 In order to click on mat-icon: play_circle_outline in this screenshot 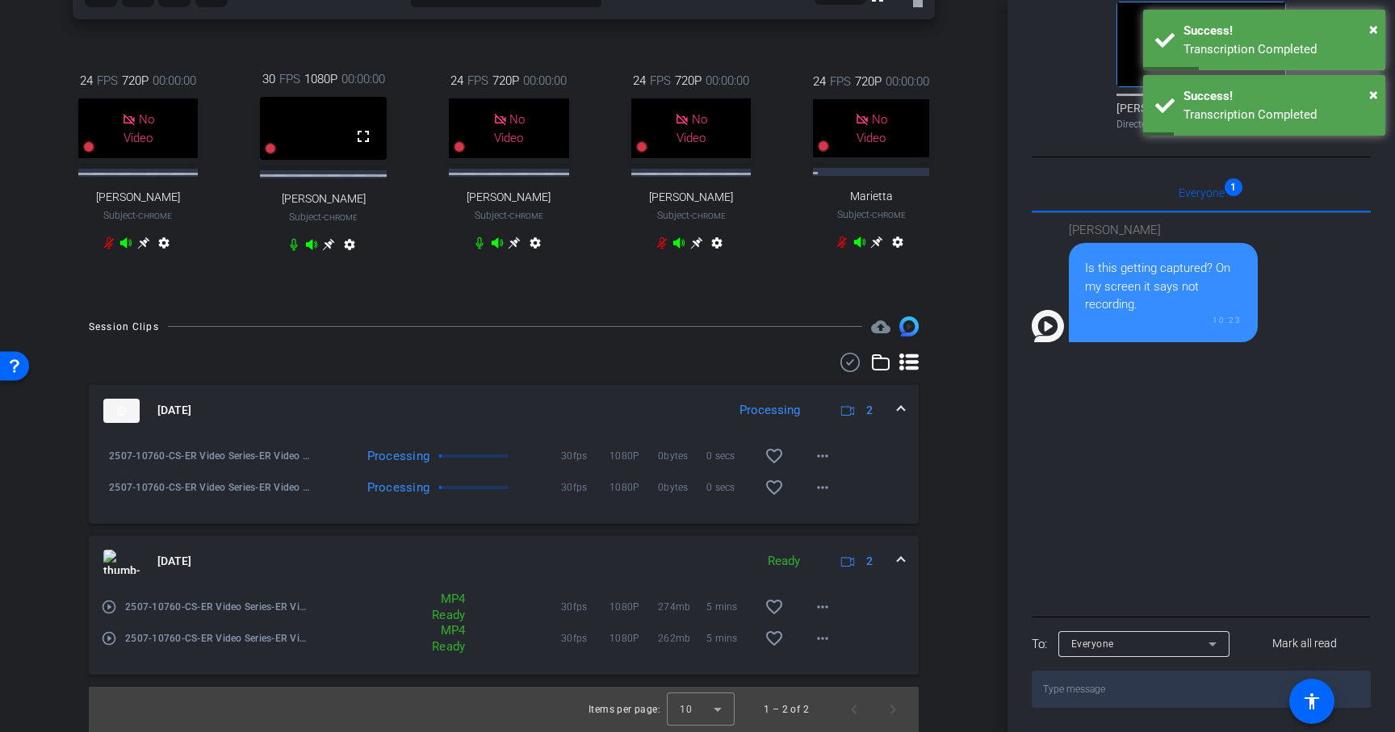, I will do `click(109, 607)`.